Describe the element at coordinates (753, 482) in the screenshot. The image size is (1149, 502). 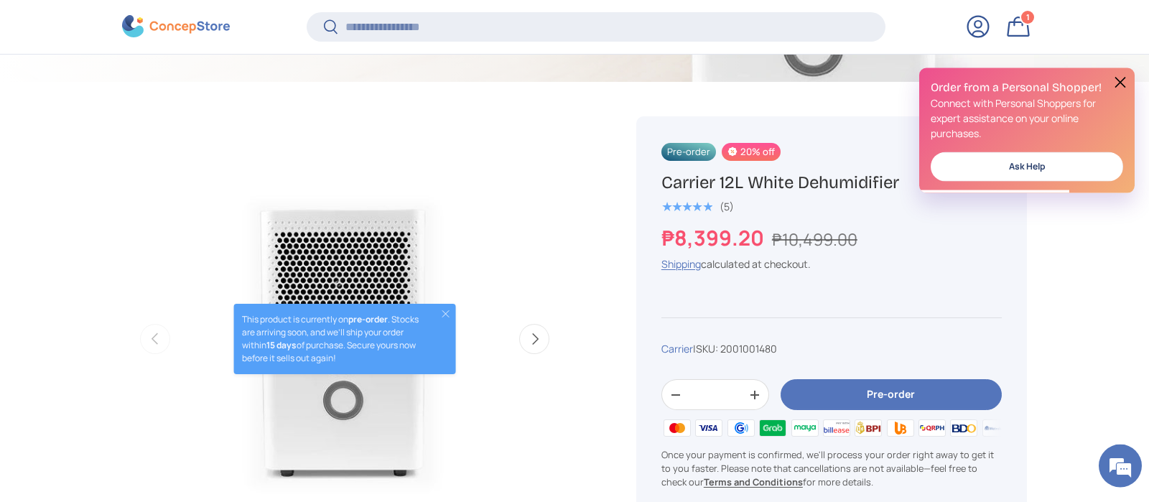
I see `a: Terms and Conditions` at that location.